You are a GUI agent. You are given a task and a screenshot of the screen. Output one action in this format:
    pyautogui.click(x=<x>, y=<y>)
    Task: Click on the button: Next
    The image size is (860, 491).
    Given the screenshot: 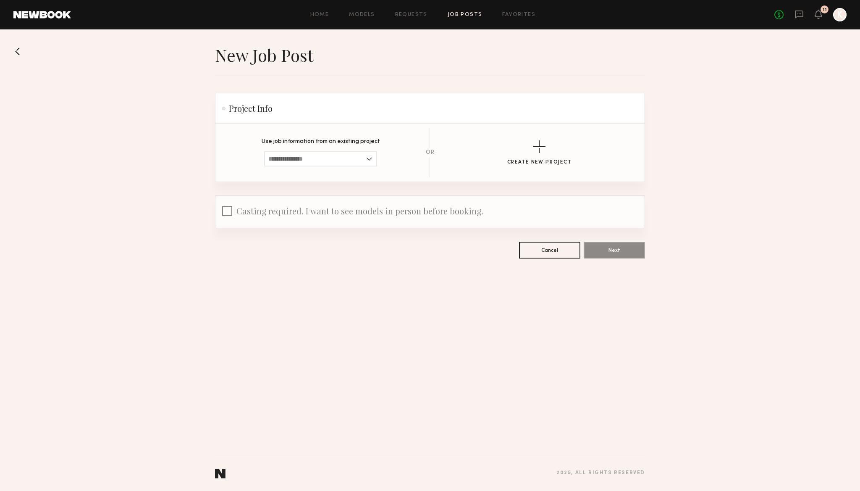 What is the action you would take?
    pyautogui.click(x=615, y=250)
    